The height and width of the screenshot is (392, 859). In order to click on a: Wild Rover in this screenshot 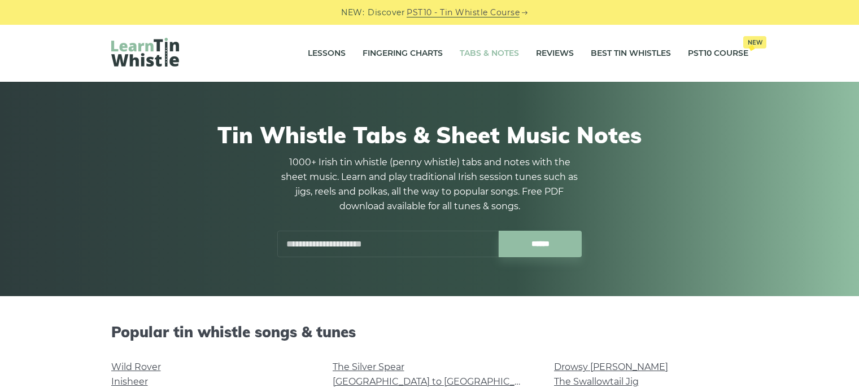, I will do `click(136, 367)`.